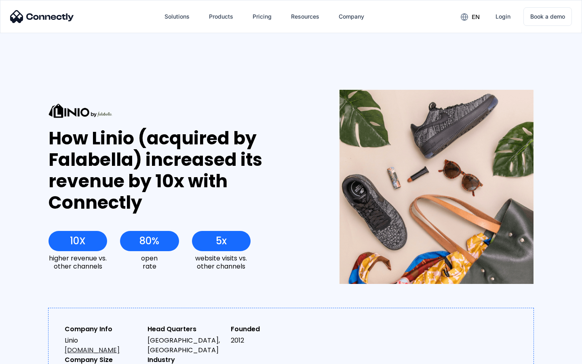 The width and height of the screenshot is (582, 364). What do you see at coordinates (28, 355) in the screenshot?
I see `aside: Language selected: English` at bounding box center [28, 355].